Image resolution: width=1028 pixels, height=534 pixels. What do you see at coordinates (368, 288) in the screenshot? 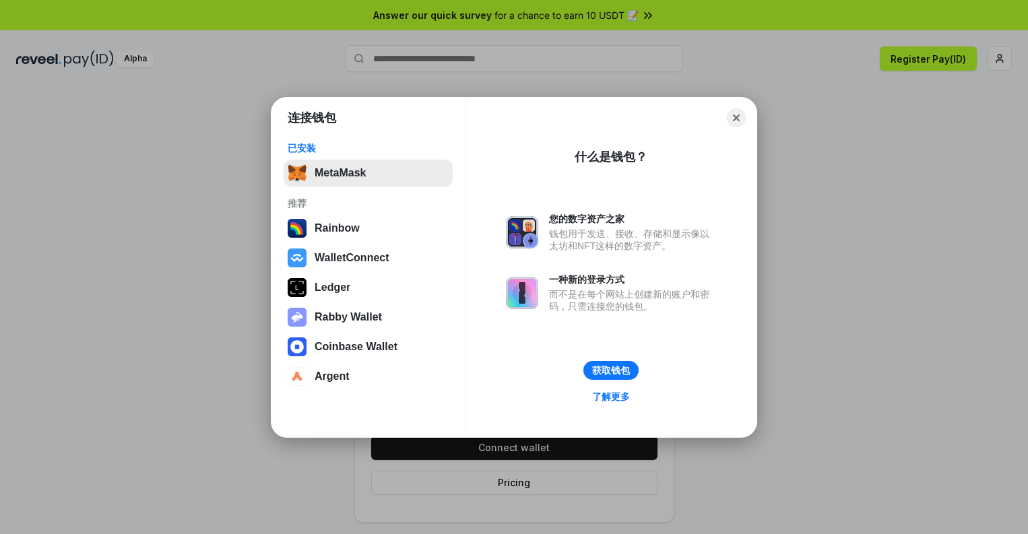
I see `button: Ledger` at bounding box center [368, 288].